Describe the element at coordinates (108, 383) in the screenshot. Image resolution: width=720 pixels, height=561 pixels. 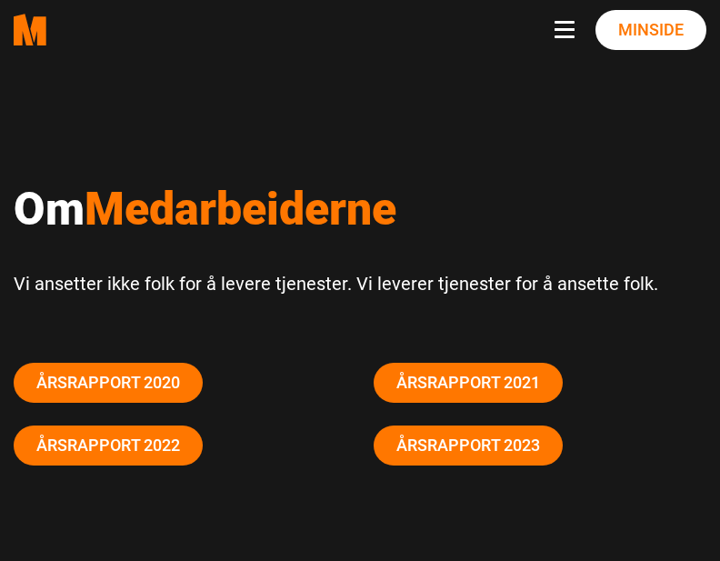
I see `a: Årsrapport 2020` at that location.